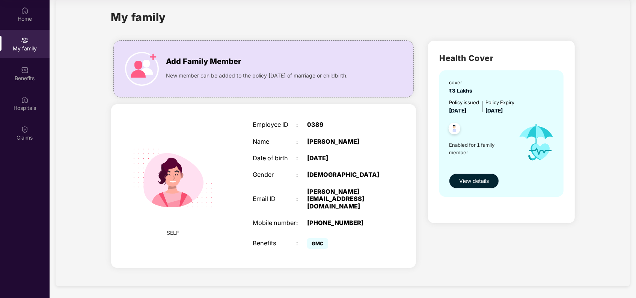 Image resolution: width=636 pixels, height=298 pixels. I want to click on div: Employee ID, so click(275, 124).